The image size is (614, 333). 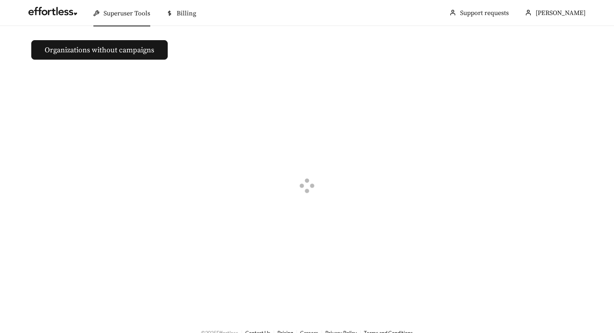 I want to click on button: Organizations without campaigns, so click(x=99, y=50).